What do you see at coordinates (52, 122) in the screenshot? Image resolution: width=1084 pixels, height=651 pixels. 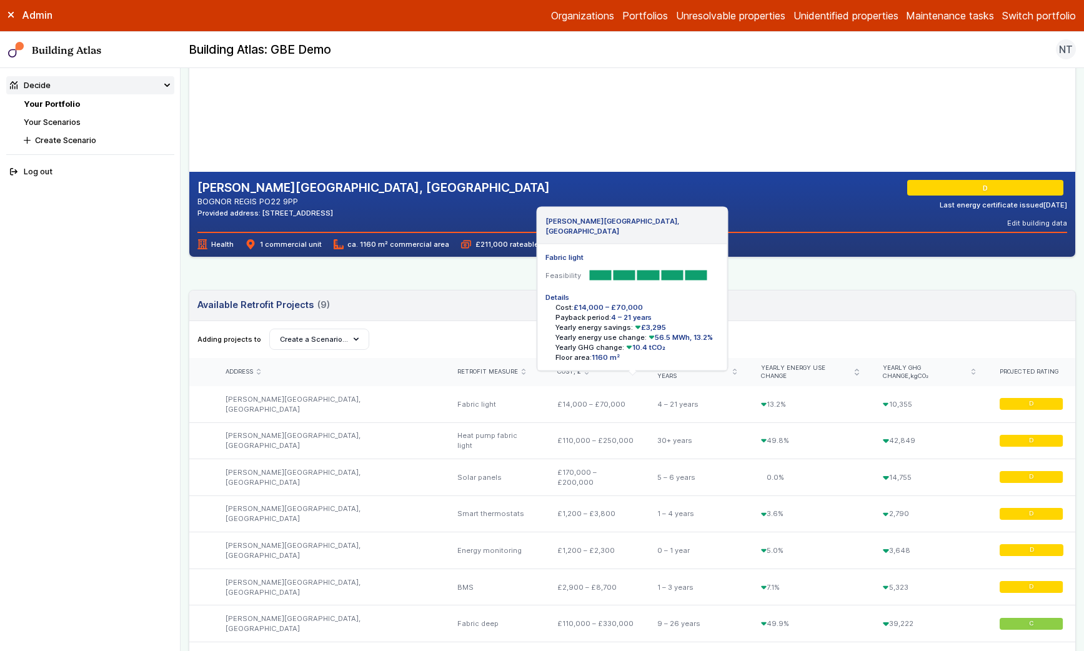 I see `a: Your Scenarios` at bounding box center [52, 122].